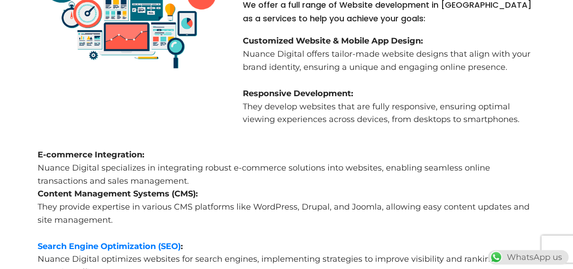 The image size is (573, 269). I want to click on strong: E-commerce Integration:, so click(91, 154).